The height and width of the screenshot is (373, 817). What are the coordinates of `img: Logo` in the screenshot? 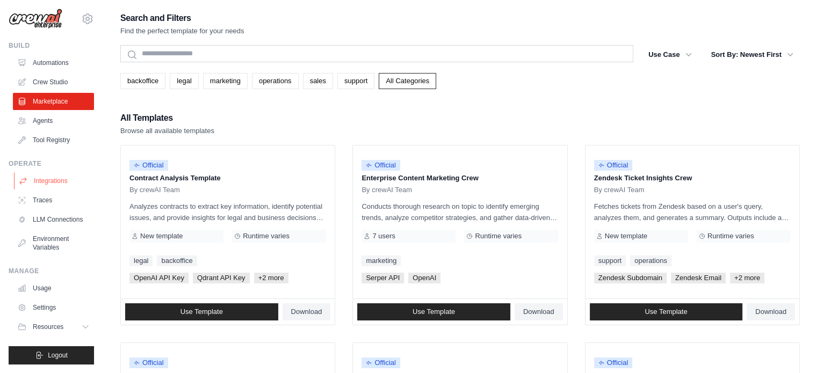 It's located at (35, 19).